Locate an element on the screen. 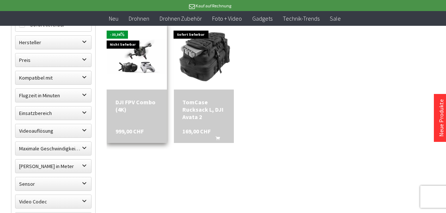 The image size is (446, 213). span: Technik-Trends is located at coordinates (302, 18).